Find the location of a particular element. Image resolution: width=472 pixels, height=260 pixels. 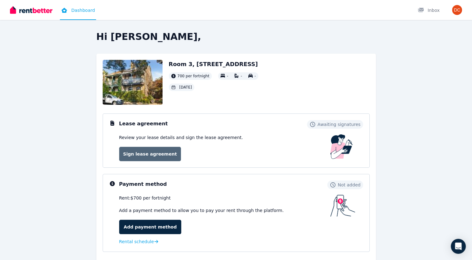

a: Rental schedule is located at coordinates (139, 242).